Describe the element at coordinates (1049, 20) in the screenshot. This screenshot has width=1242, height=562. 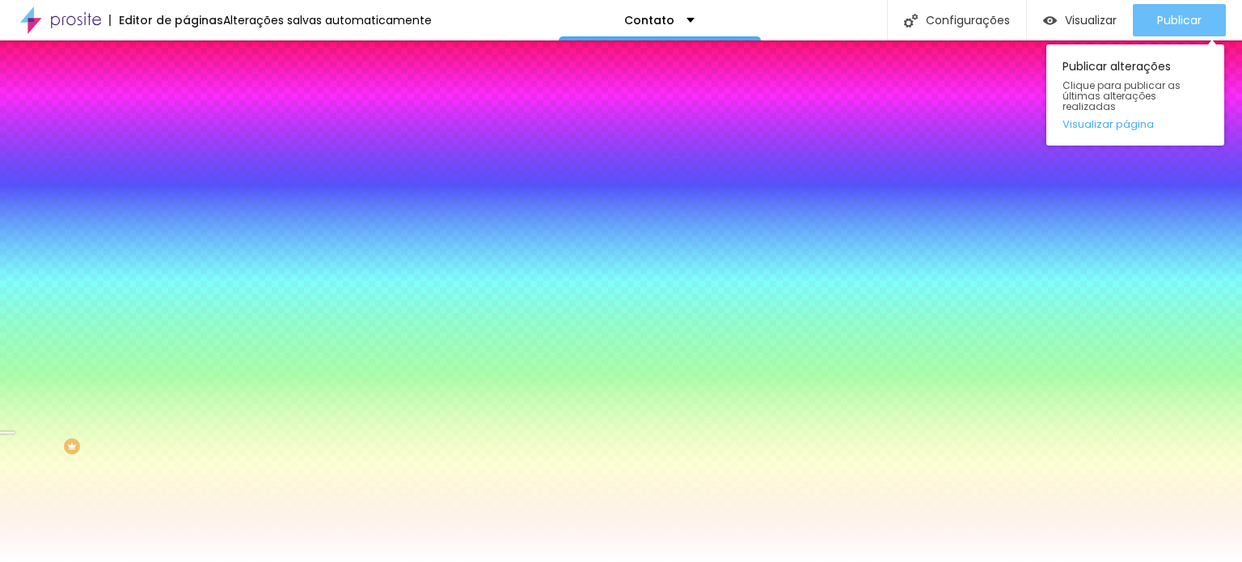
I see `img: view-1.svg` at that location.